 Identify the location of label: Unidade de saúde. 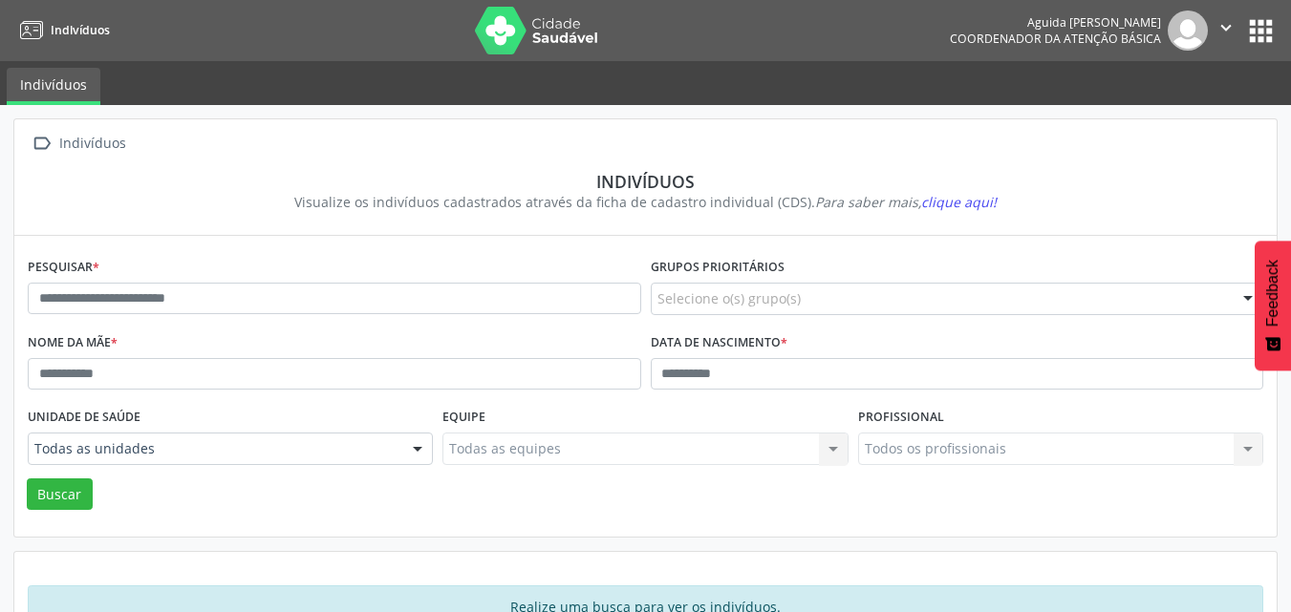
(84, 418).